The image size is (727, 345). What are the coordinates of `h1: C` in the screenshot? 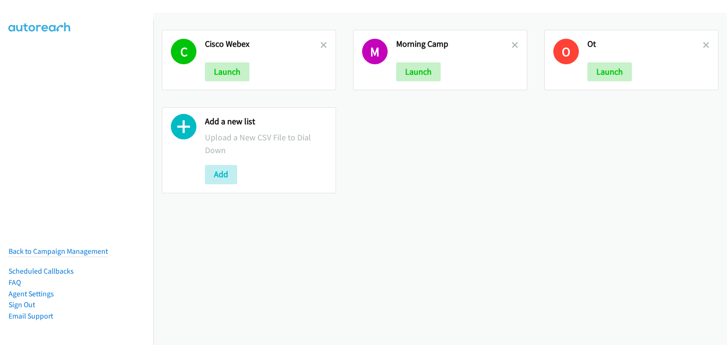 It's located at (184, 52).